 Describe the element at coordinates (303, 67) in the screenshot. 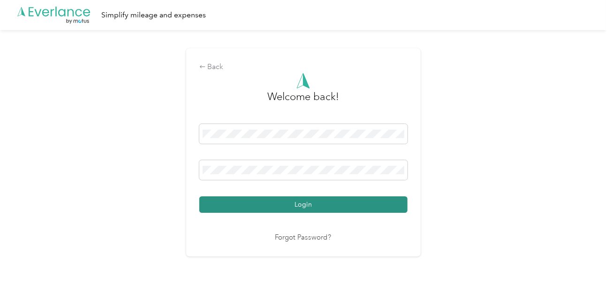

I see `div: Back` at that location.